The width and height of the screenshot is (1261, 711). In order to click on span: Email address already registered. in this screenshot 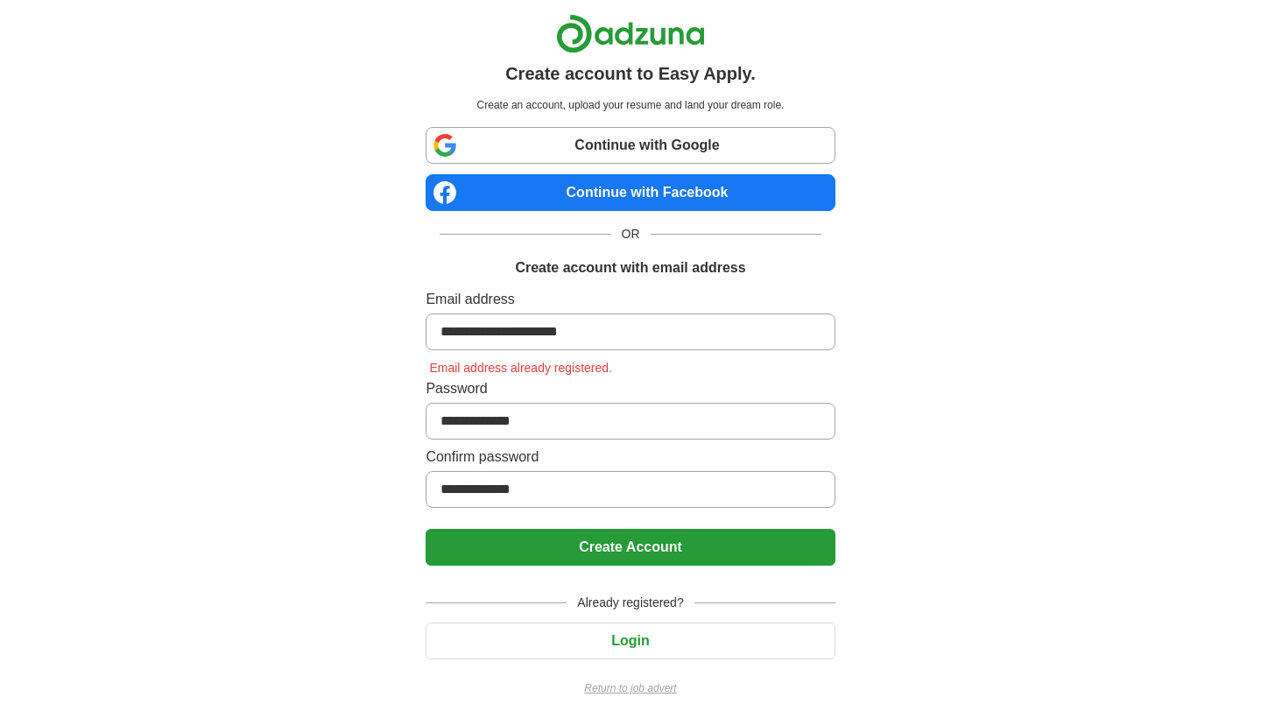, I will do `click(520, 368)`.